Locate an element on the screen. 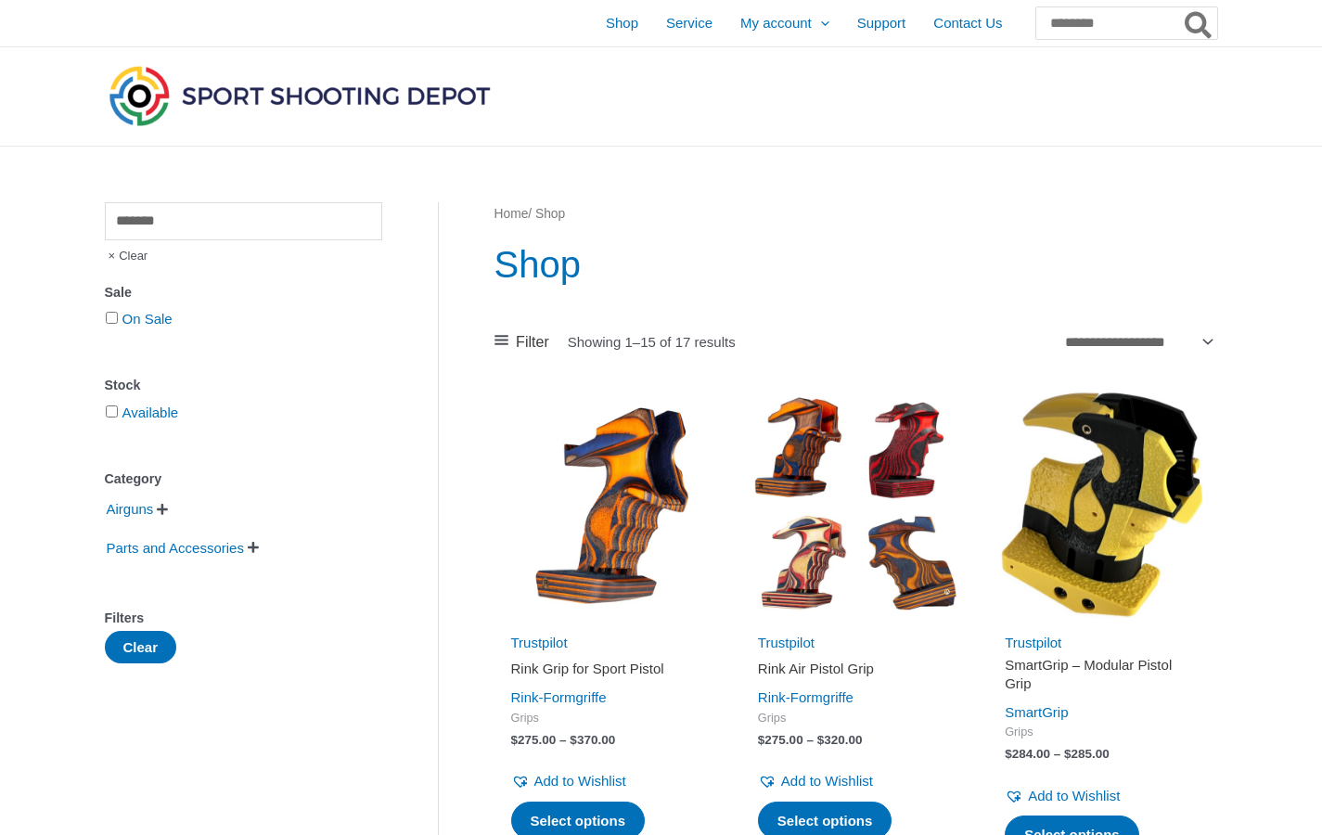  bdi: 370.00 is located at coordinates (592, 740).